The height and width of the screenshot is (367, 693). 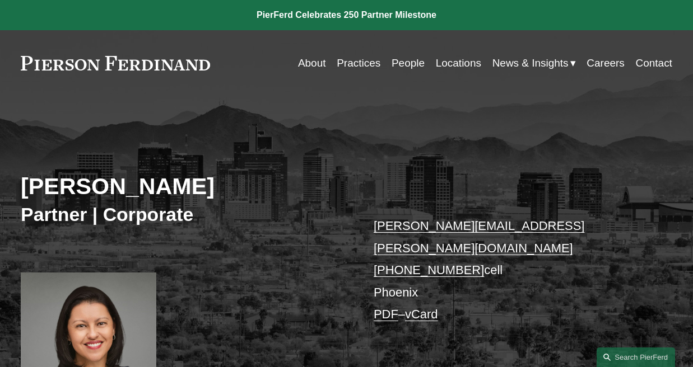 What do you see at coordinates (358, 63) in the screenshot?
I see `a: Practices` at bounding box center [358, 63].